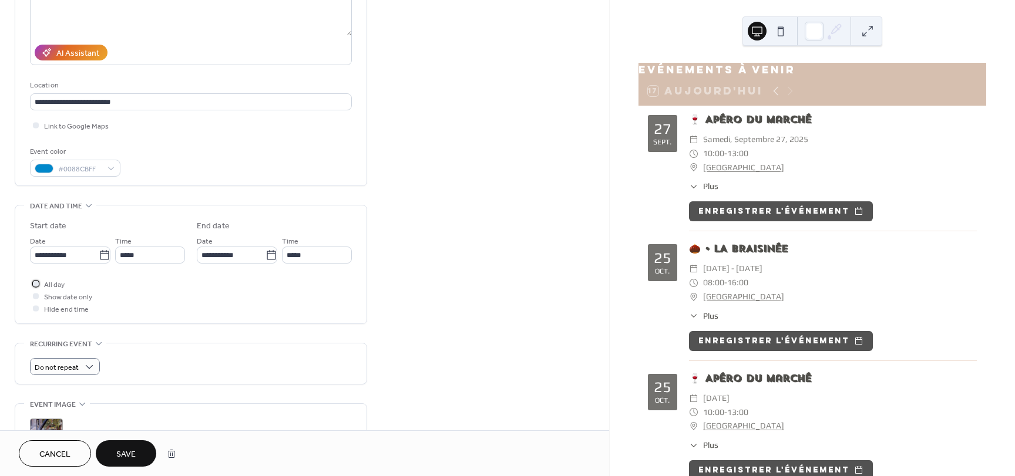  I want to click on span: All day, so click(54, 285).